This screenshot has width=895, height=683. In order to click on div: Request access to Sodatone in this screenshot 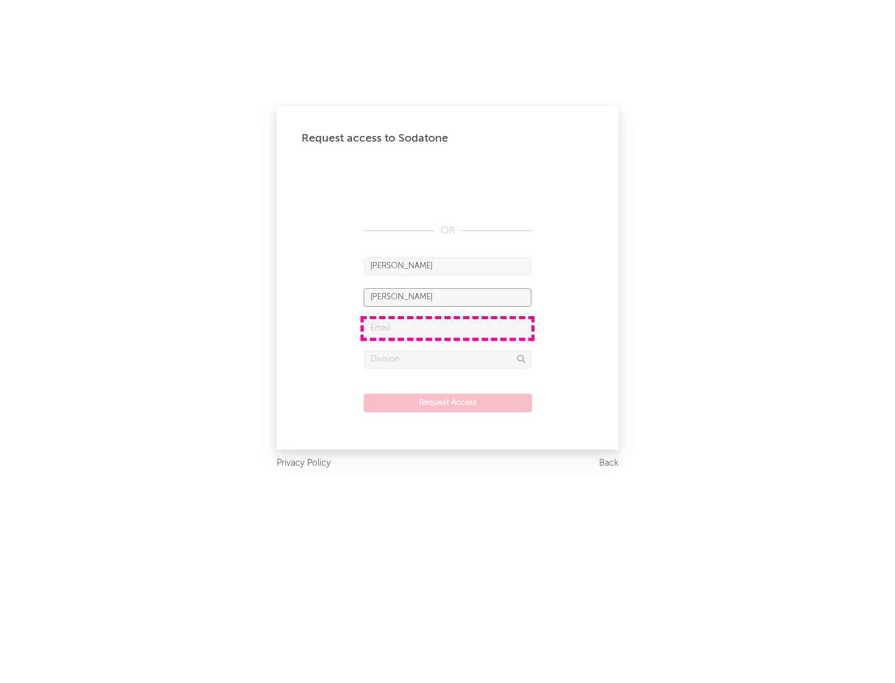, I will do `click(447, 139)`.